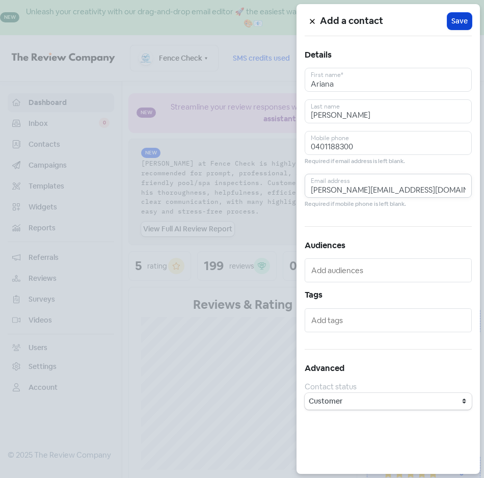  I want to click on input: Add tags, so click(389, 320).